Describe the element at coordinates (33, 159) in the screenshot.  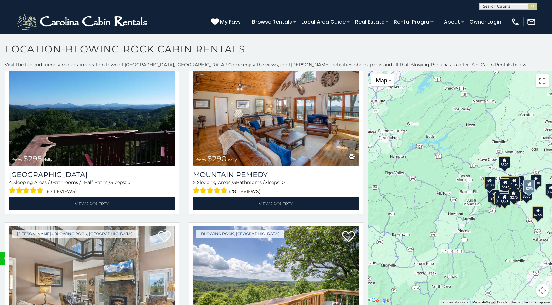
I see `span: $295` at that location.